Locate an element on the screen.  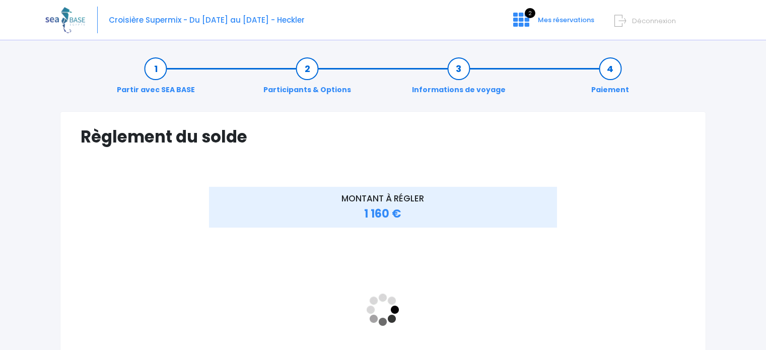
span: MONTANT À RÉGLER is located at coordinates (383, 198).